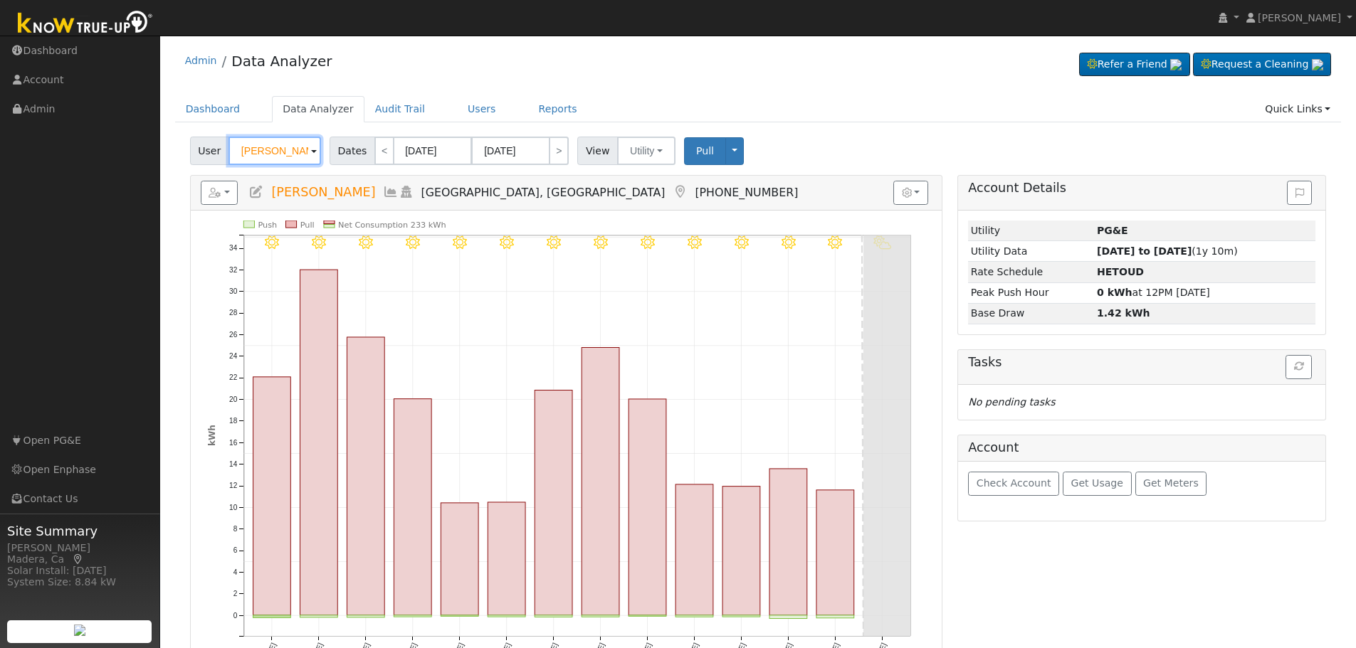 Image resolution: width=1356 pixels, height=648 pixels. I want to click on a: Quick Links, so click(1297, 109).